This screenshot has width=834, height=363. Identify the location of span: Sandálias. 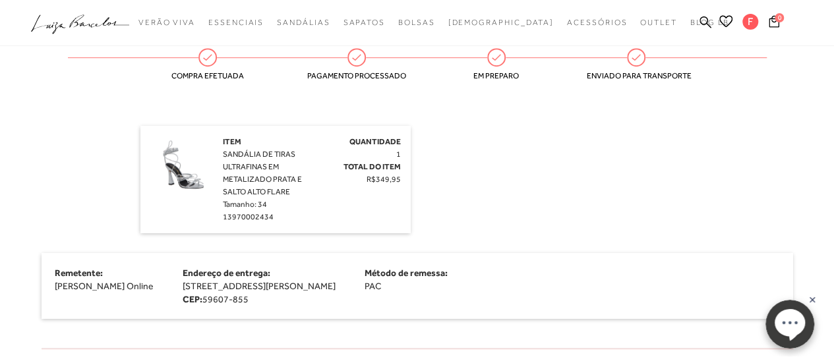
(303, 22).